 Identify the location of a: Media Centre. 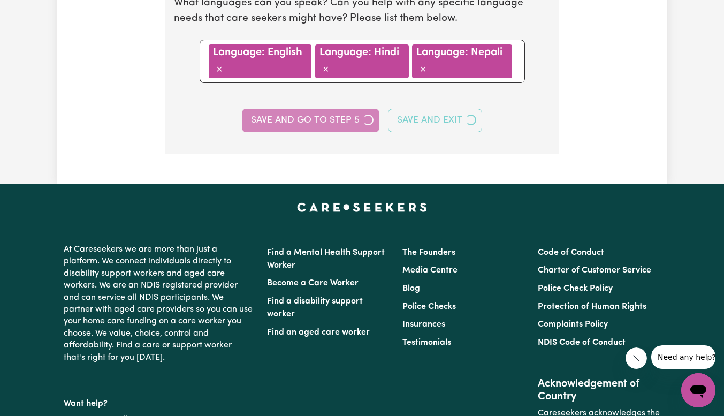
(430, 270).